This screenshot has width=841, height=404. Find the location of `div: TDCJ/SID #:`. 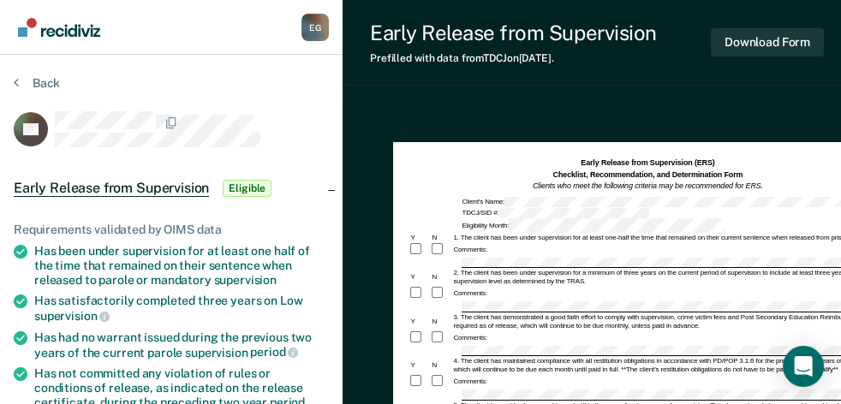

div: TDCJ/SID #: is located at coordinates (555, 213).